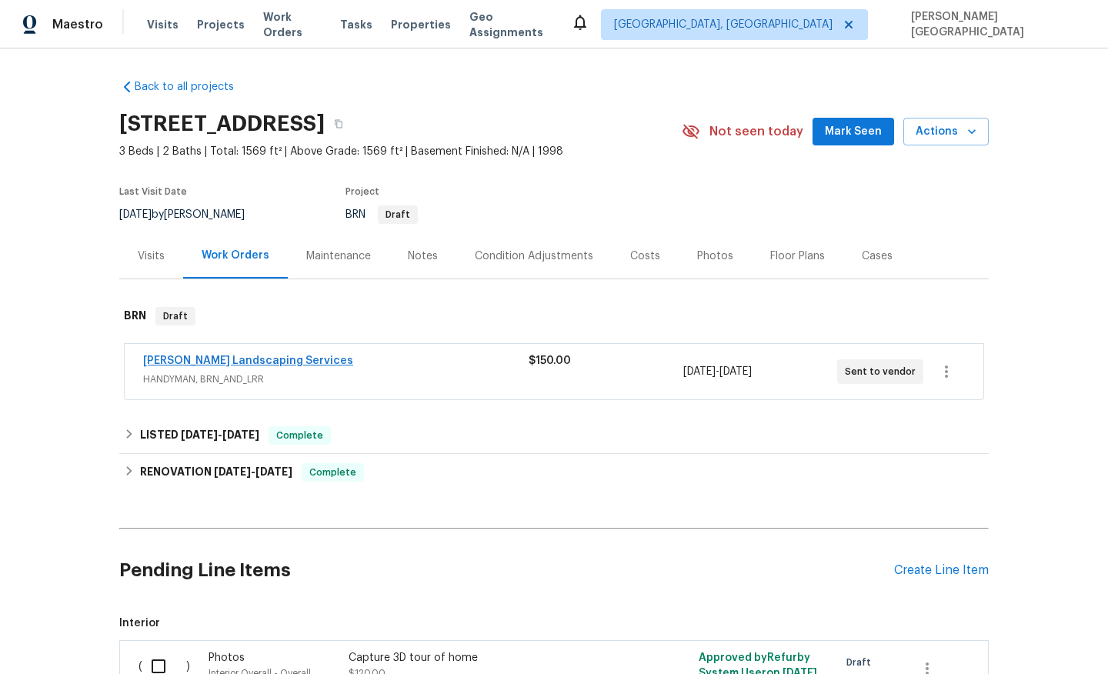 Image resolution: width=1108 pixels, height=674 pixels. I want to click on span: $150.00, so click(549, 361).